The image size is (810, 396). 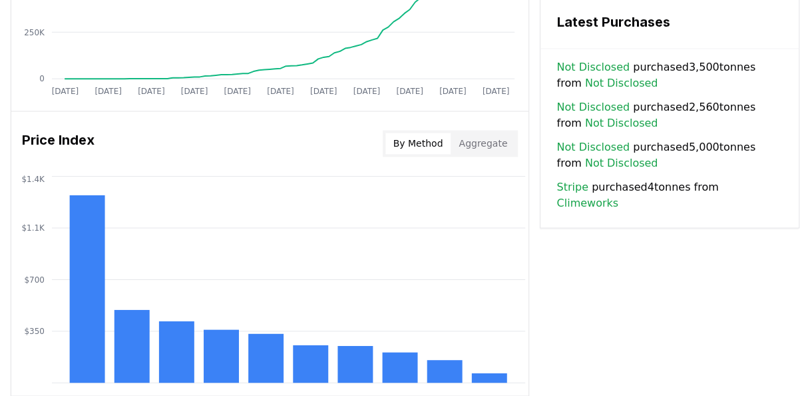 What do you see at coordinates (670, 22) in the screenshot?
I see `h3: Latest Purchases` at bounding box center [670, 22].